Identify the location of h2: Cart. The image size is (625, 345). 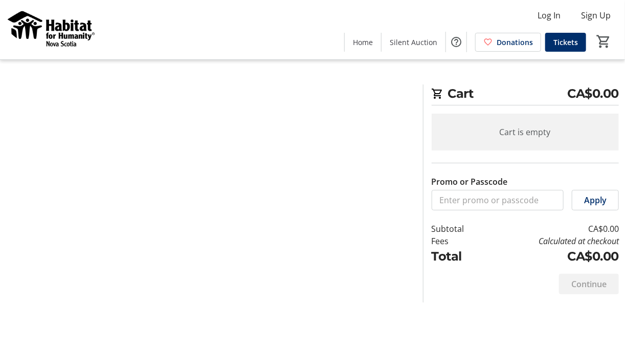
(526, 95).